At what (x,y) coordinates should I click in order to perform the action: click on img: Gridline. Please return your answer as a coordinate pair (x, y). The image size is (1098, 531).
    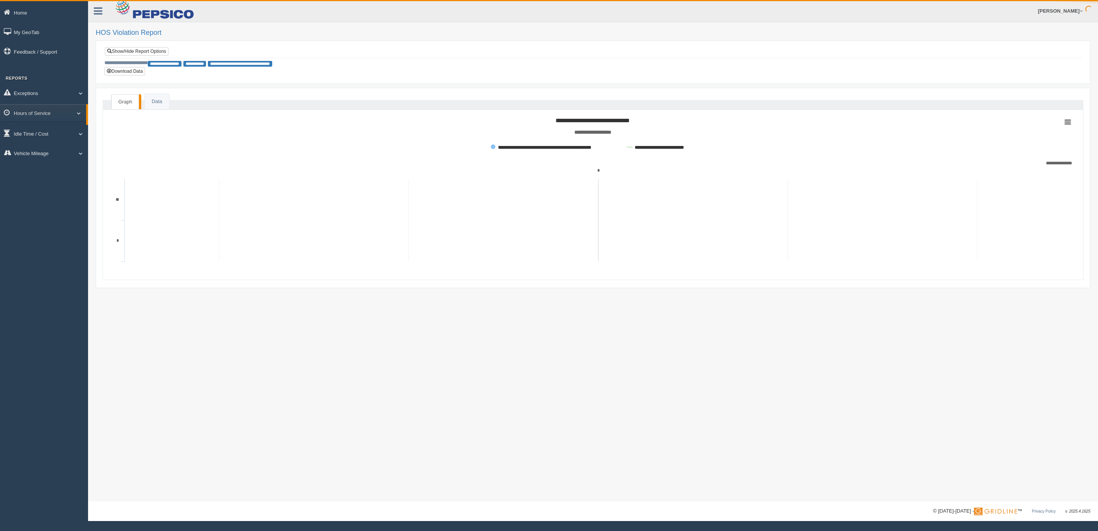
    Looking at the image, I should click on (996, 511).